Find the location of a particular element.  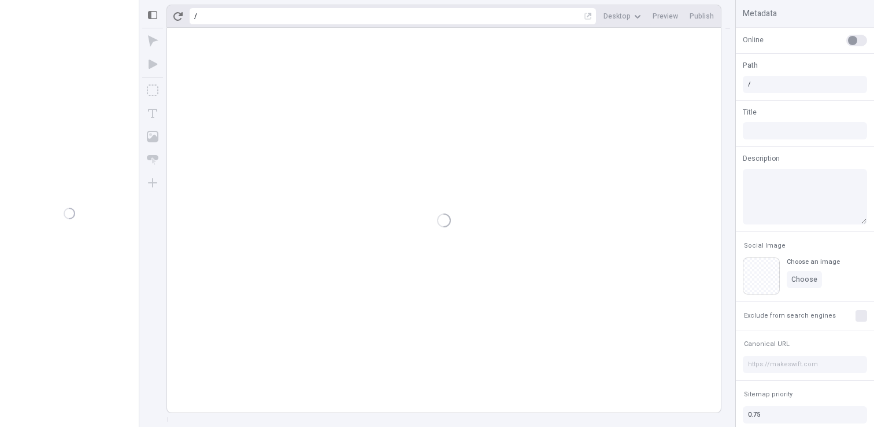

div: Choose an image is located at coordinates (813, 261).